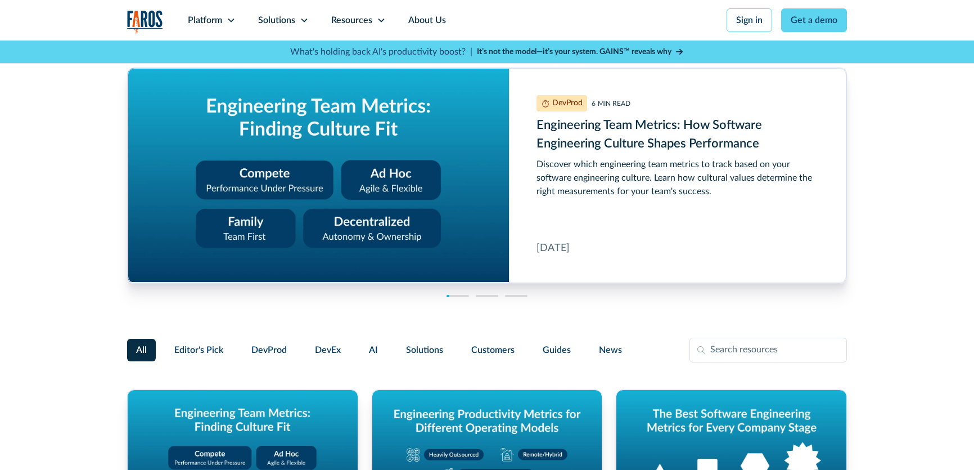 This screenshot has height=470, width=974. What do you see at coordinates (269, 350) in the screenshot?
I see `span: DevProd` at bounding box center [269, 350].